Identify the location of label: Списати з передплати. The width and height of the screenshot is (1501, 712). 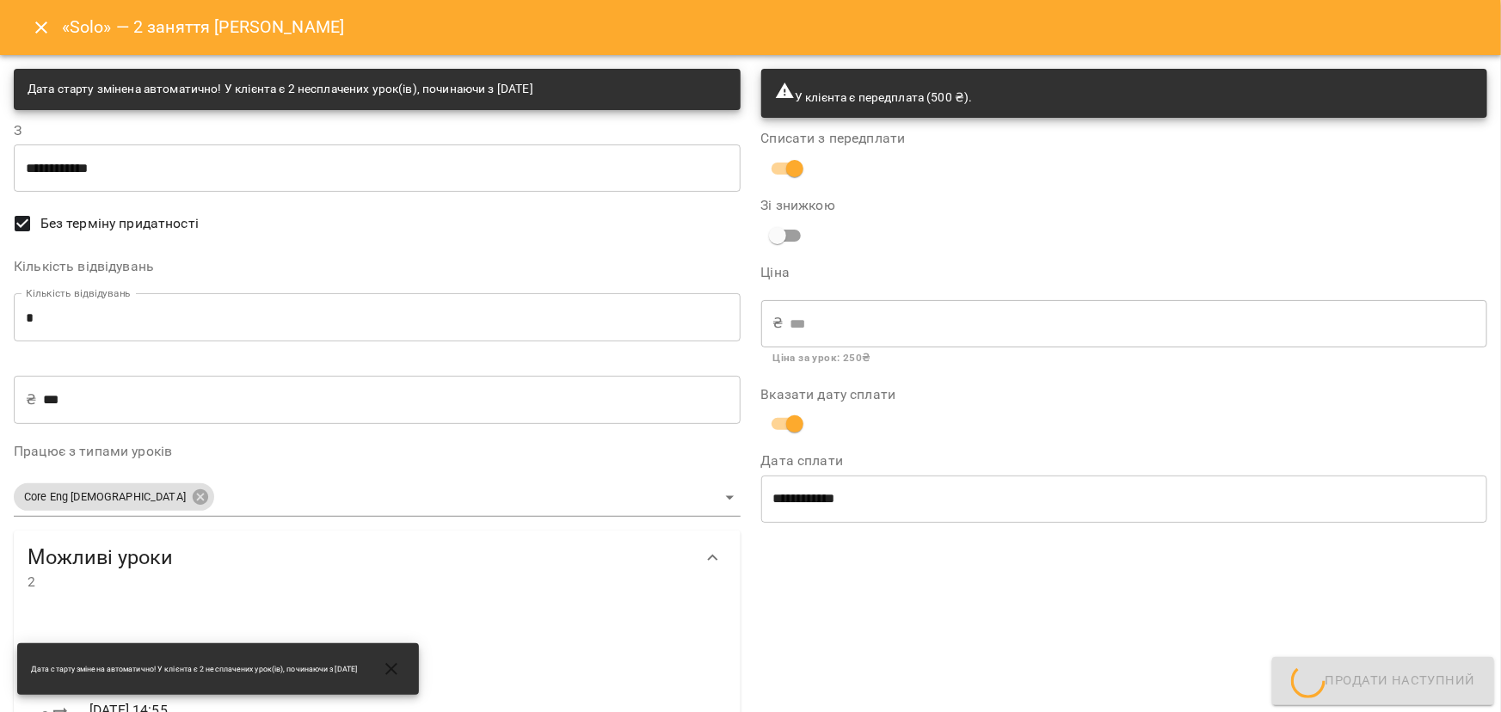
(1124, 138).